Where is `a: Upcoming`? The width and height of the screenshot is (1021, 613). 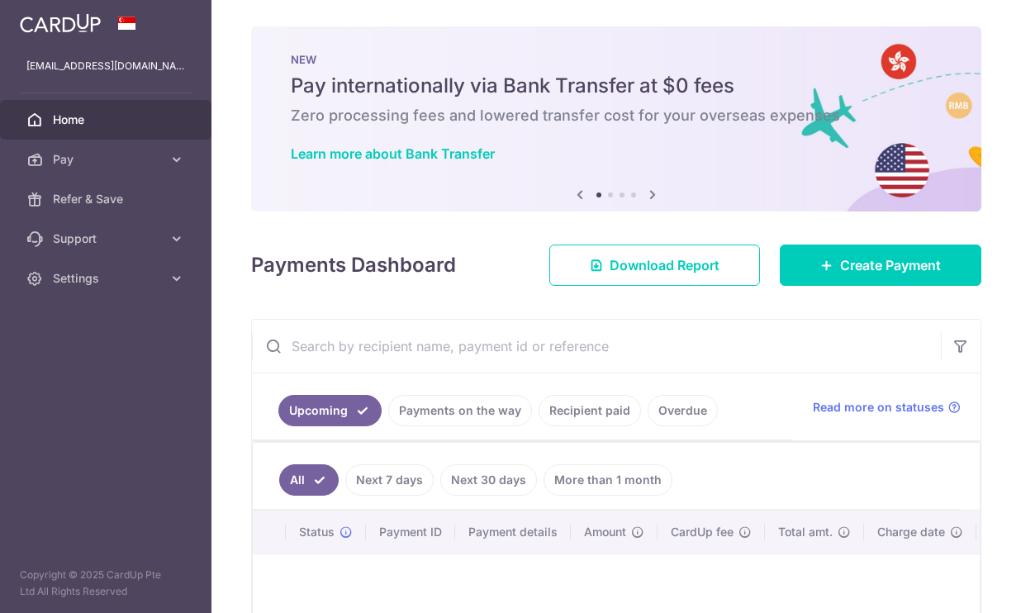 a: Upcoming is located at coordinates (330, 411).